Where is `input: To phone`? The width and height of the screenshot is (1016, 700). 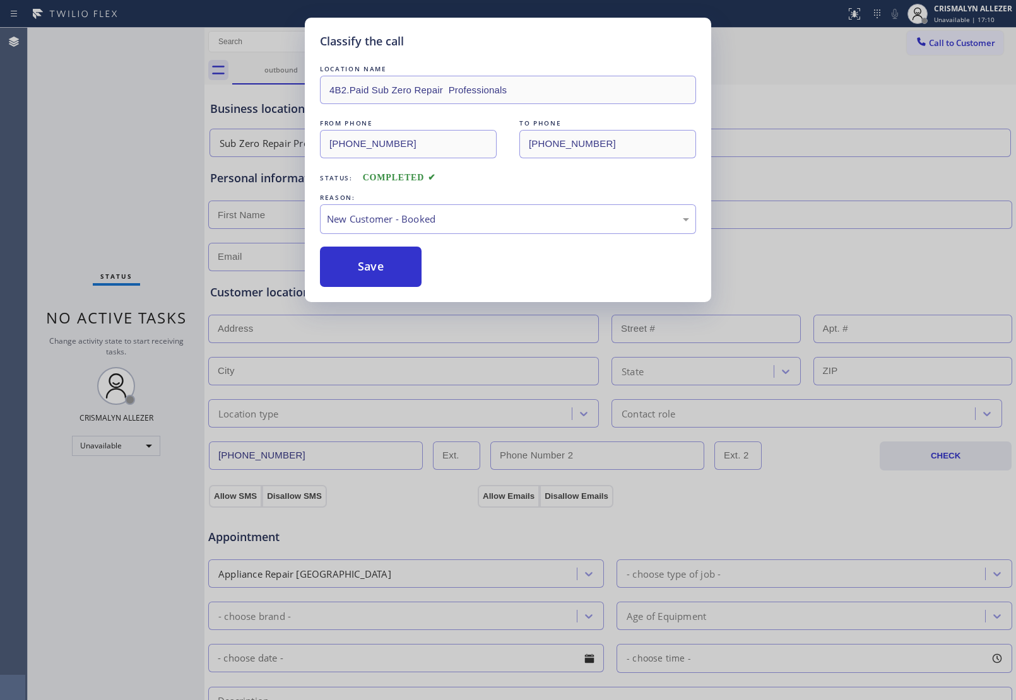
input: To phone is located at coordinates (608, 144).